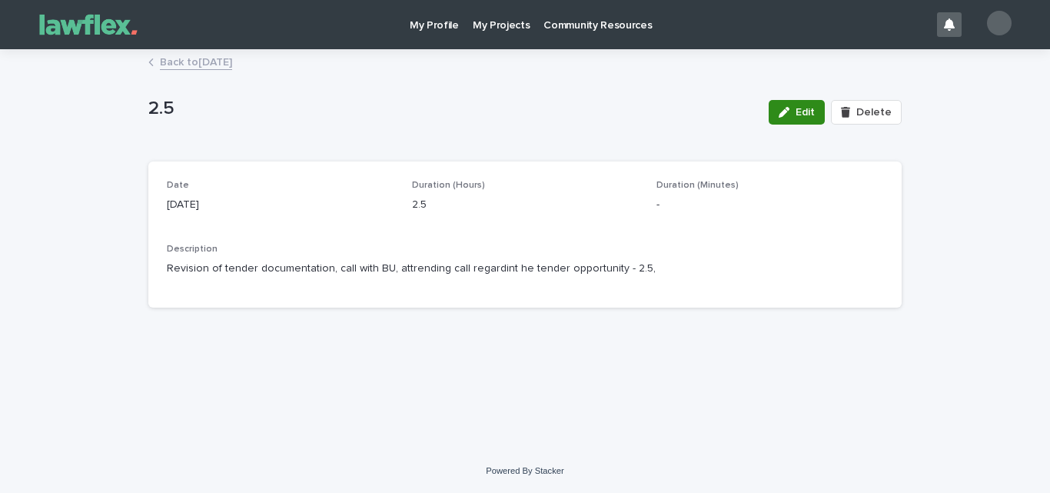 The height and width of the screenshot is (493, 1050). What do you see at coordinates (178, 185) in the screenshot?
I see `span: Date` at bounding box center [178, 185].